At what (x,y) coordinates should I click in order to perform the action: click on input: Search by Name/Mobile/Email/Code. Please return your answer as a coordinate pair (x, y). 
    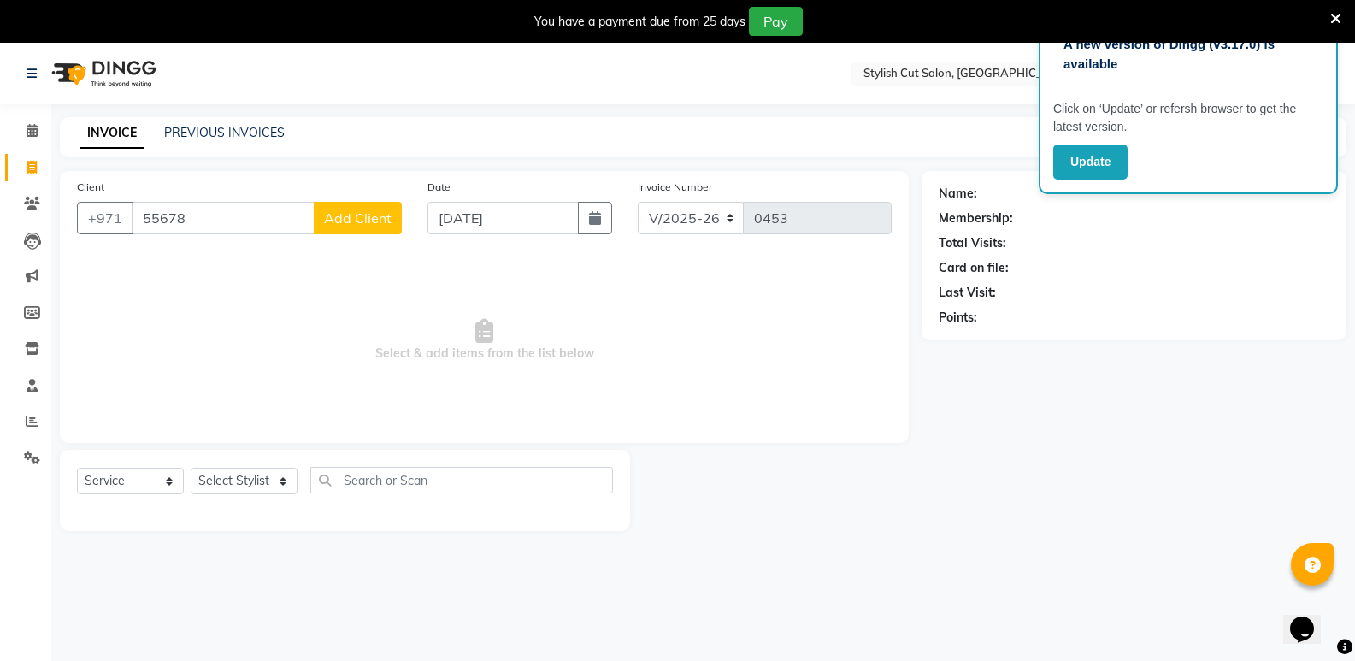
    Looking at the image, I should click on (223, 218).